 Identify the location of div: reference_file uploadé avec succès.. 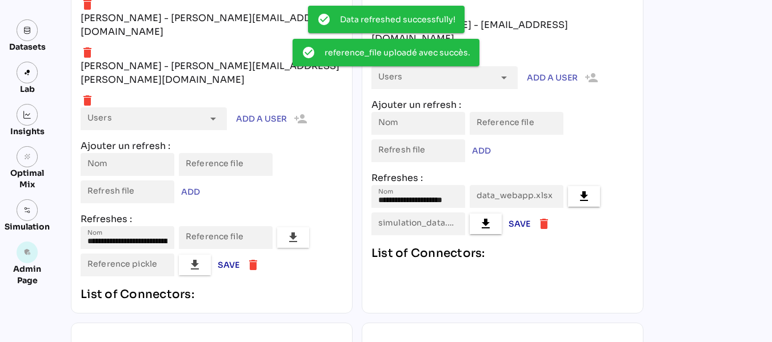
(397, 53).